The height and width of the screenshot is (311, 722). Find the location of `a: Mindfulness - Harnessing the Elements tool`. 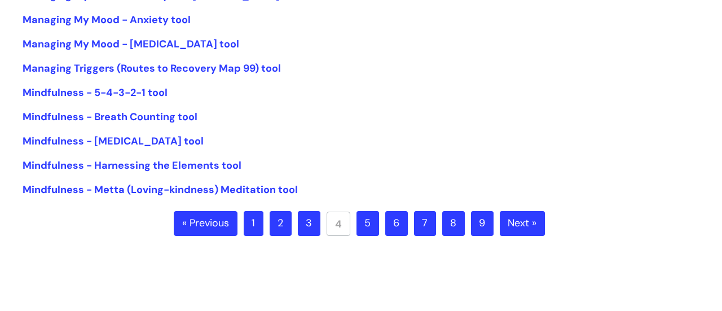

a: Mindfulness - Harnessing the Elements tool is located at coordinates (132, 165).